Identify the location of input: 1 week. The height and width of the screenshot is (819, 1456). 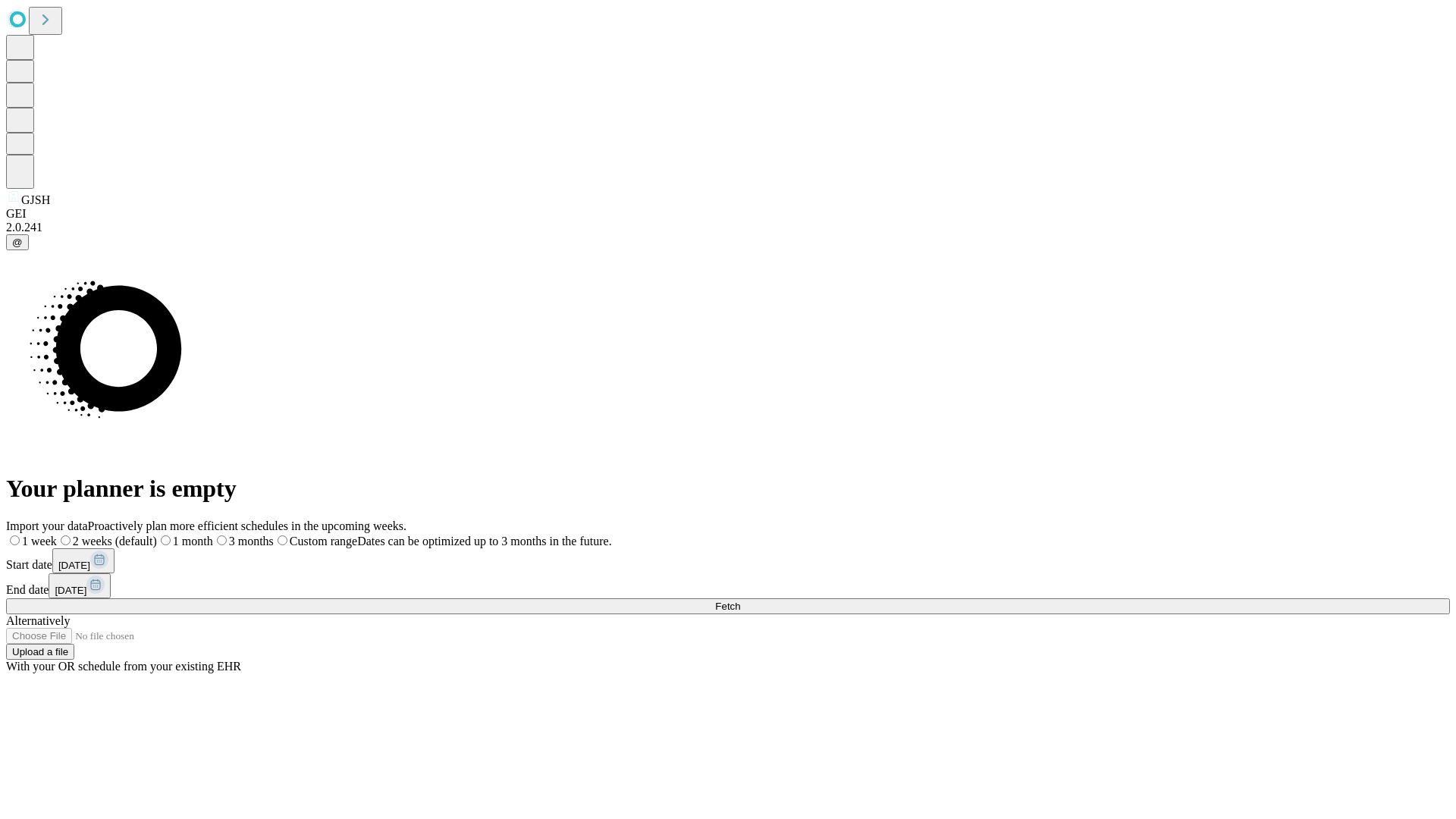
(14, 540).